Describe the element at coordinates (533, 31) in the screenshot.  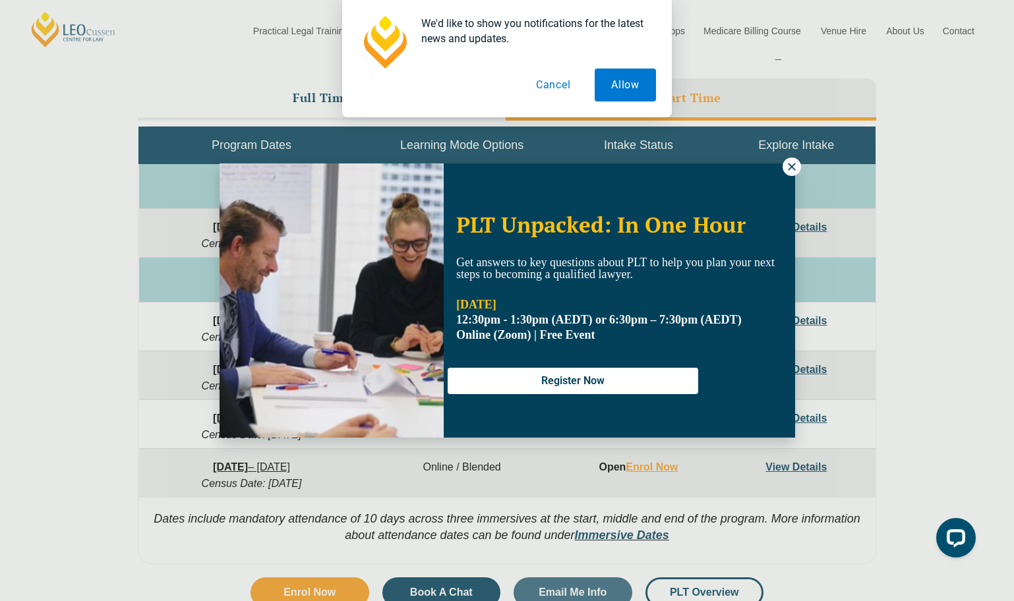
I see `div: We'd like to show you notifications for the latest news and updates.` at that location.